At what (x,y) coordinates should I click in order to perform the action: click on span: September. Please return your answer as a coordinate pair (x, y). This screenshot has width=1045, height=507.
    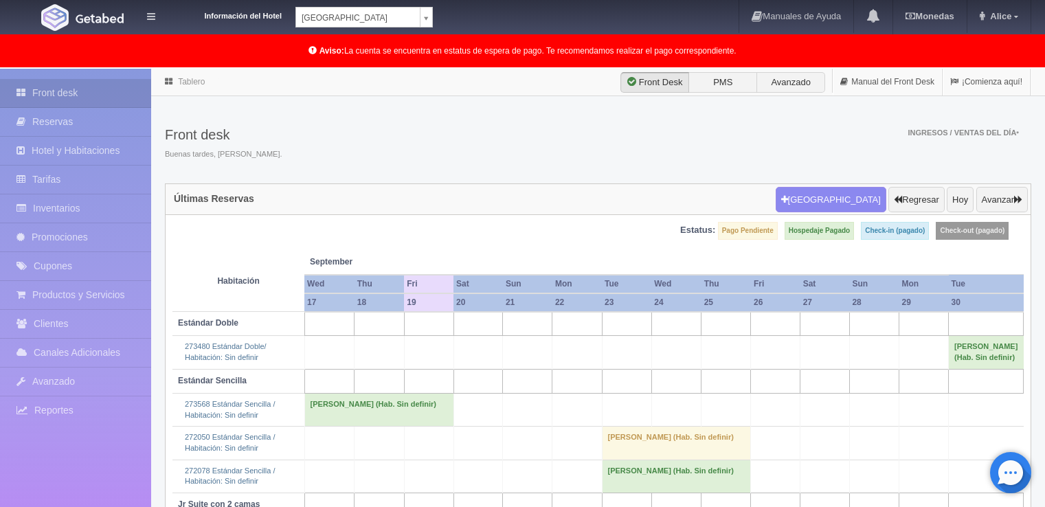
    Looking at the image, I should click on (354, 262).